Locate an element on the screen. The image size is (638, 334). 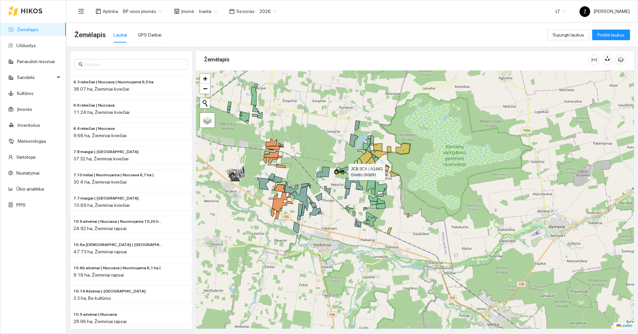
a: Užduotys is located at coordinates (26, 46).